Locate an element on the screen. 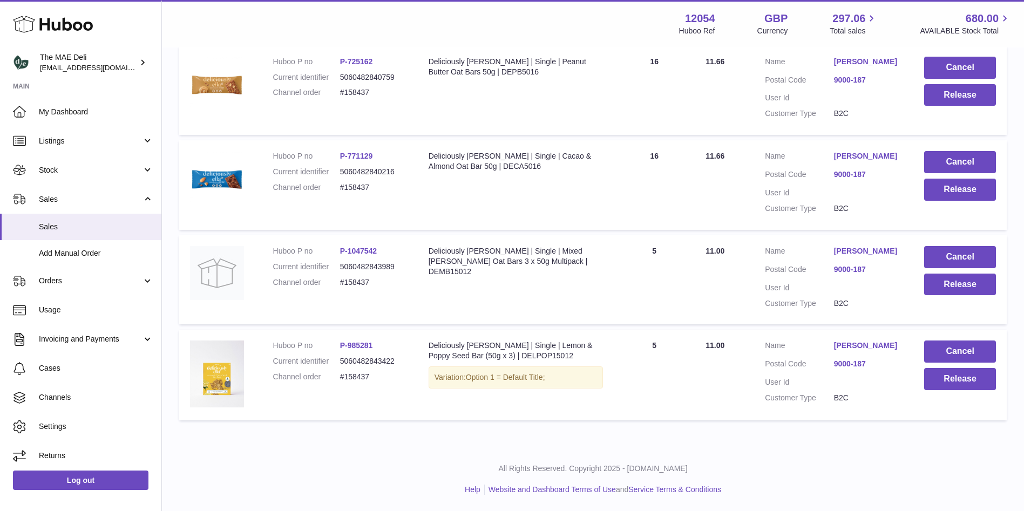 The width and height of the screenshot is (1024, 511). div: Currency is located at coordinates (773, 31).